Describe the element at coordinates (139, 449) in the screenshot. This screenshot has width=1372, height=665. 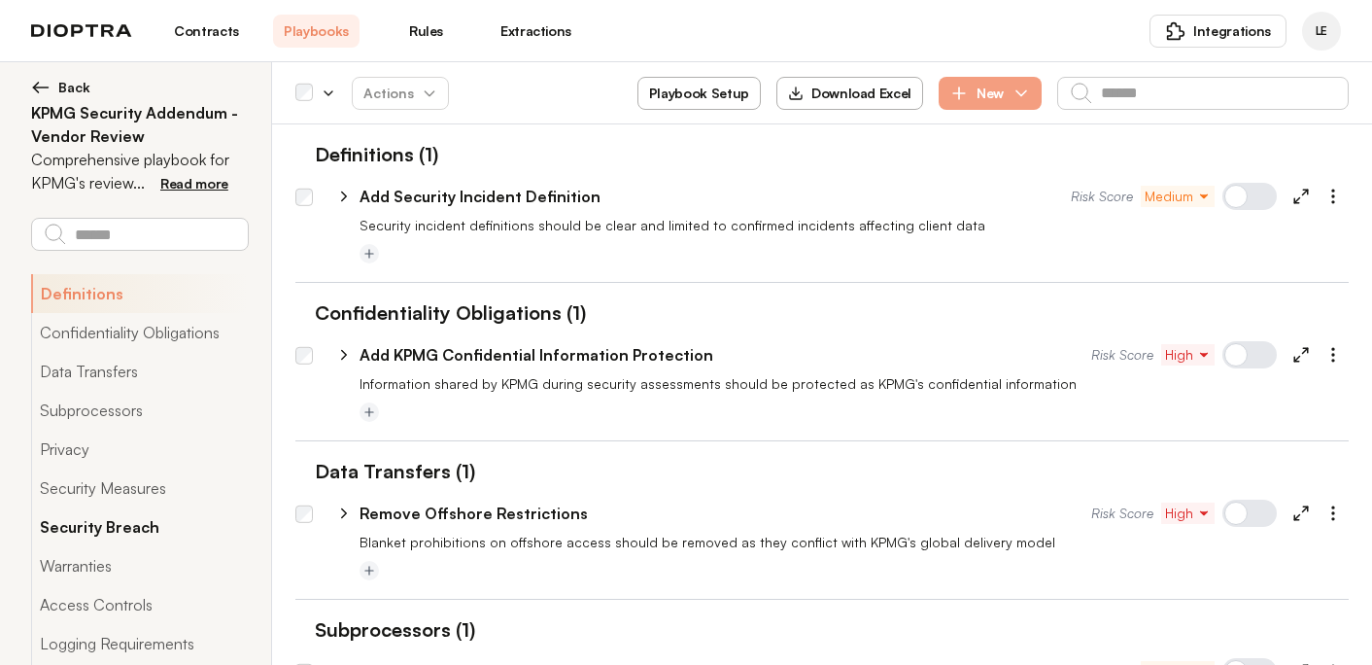
I see `button: Privacy` at that location.